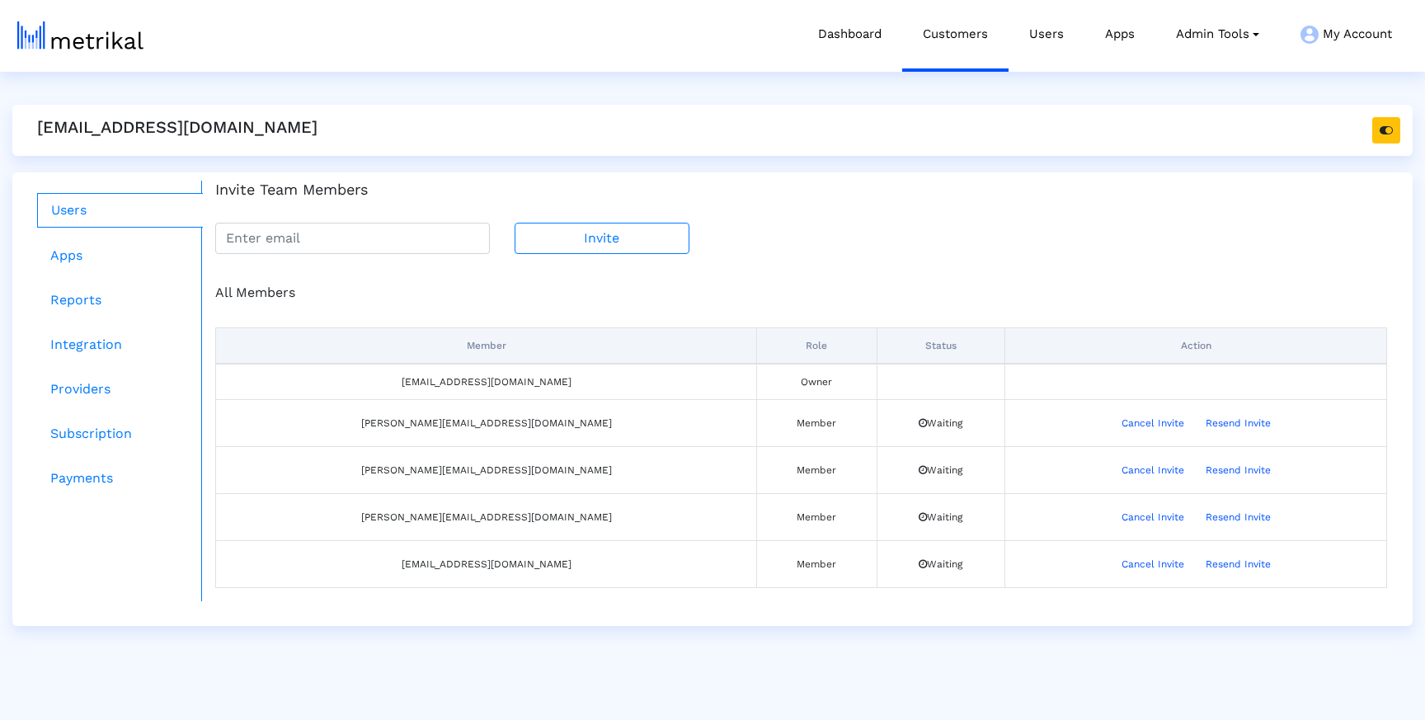 This screenshot has width=1425, height=720. What do you see at coordinates (80, 35) in the screenshot?
I see `img: metrical-logo-light.png` at bounding box center [80, 35].